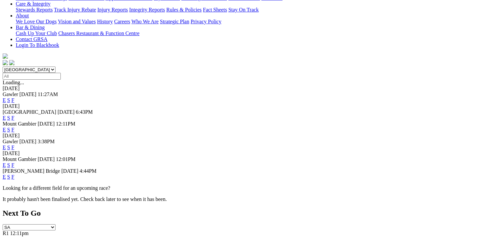 The height and width of the screenshot is (237, 497). What do you see at coordinates (255, 33) in the screenshot?
I see `div: Bar & Dining` at bounding box center [255, 33].